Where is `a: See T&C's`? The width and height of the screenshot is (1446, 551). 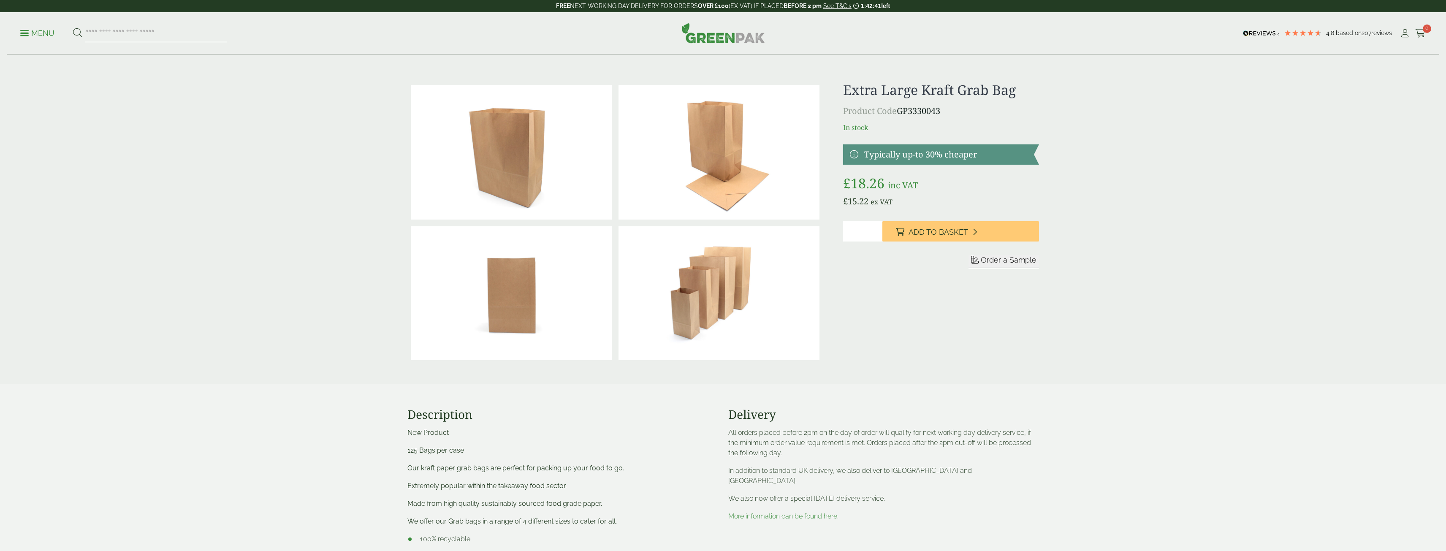 a: See T&C's is located at coordinates (837, 6).